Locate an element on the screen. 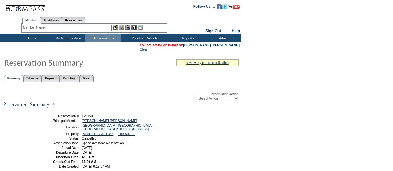  td: Date Created: is located at coordinates (57, 166).